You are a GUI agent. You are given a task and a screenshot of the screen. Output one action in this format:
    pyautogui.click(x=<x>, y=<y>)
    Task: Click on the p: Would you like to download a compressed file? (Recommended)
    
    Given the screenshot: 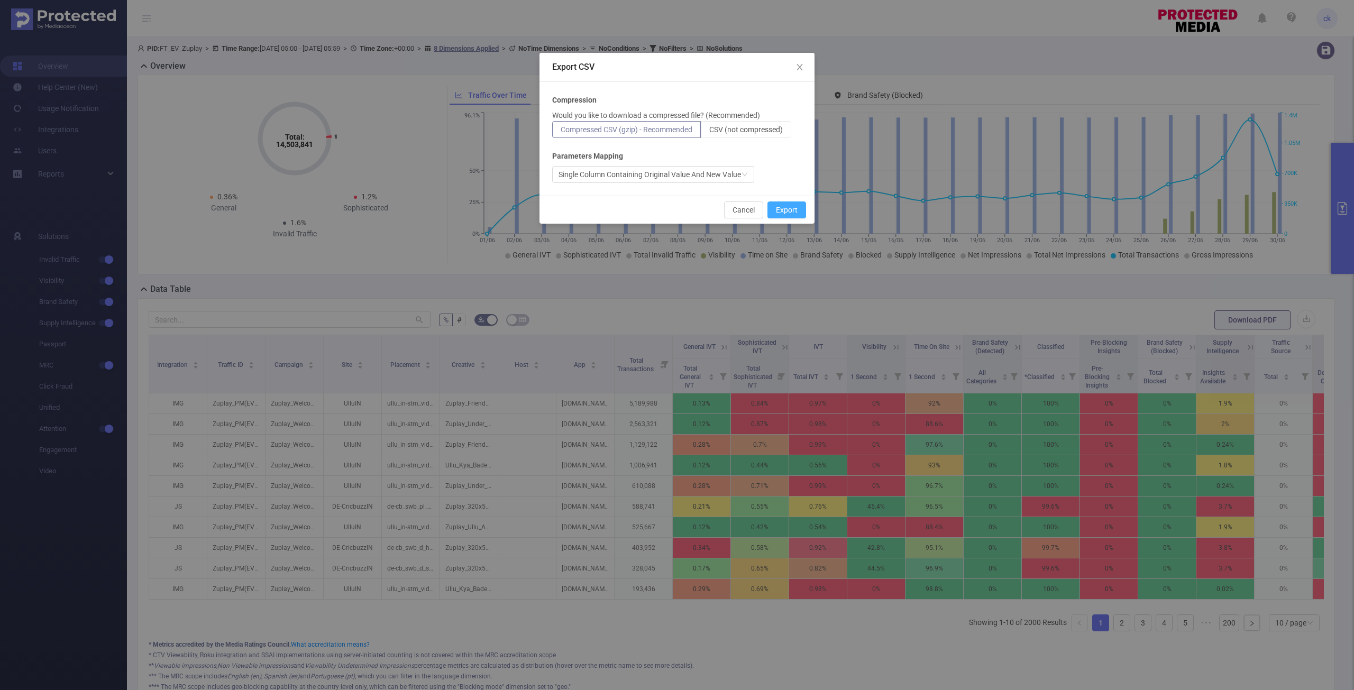 What is the action you would take?
    pyautogui.click(x=656, y=115)
    